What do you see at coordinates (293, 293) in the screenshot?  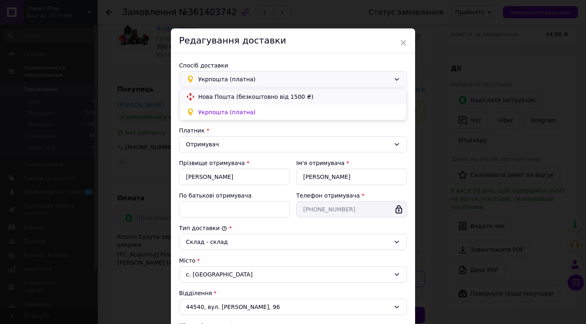 I see `div: Відділення` at bounding box center [293, 293].